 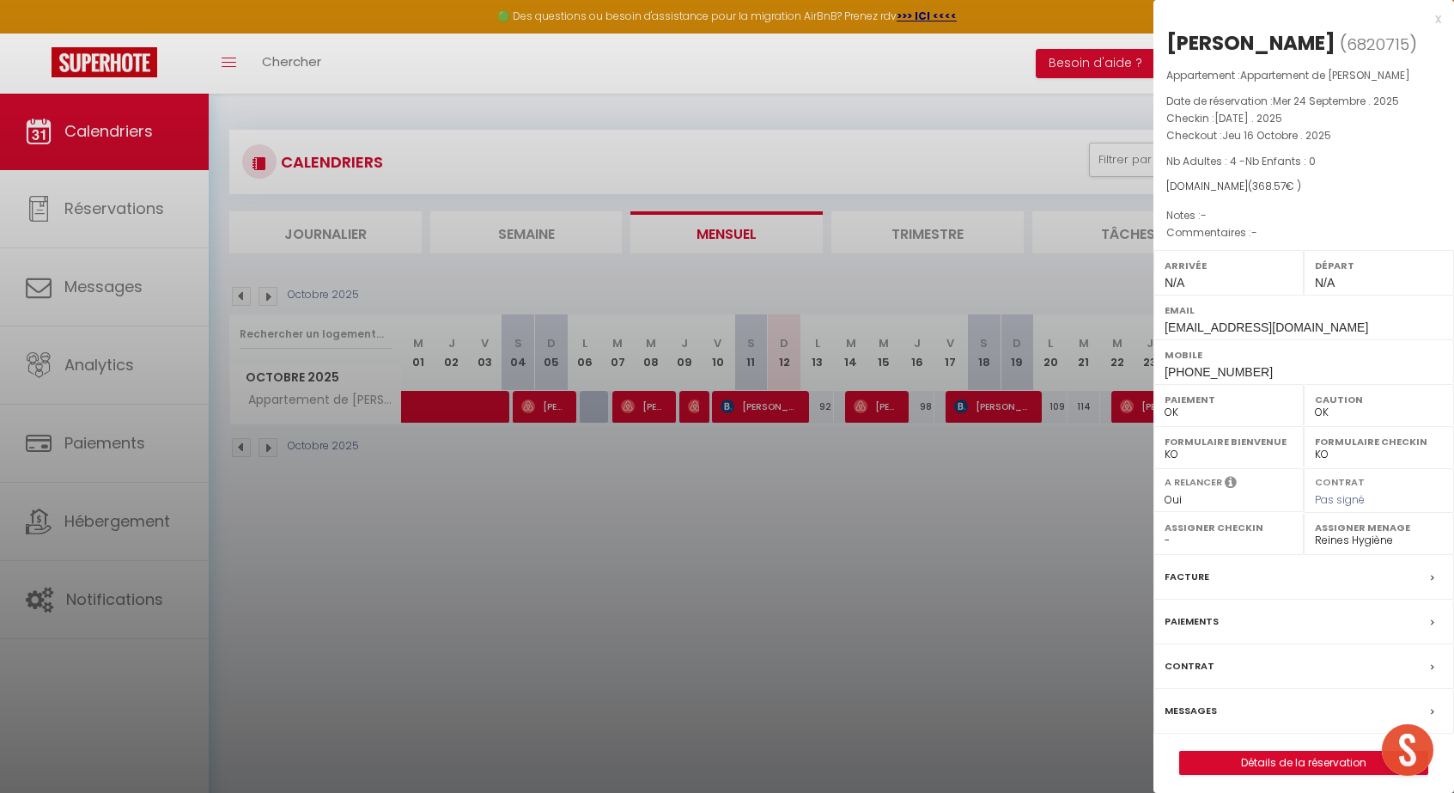 I want to click on span: Jeu 16 Octobre . 2025, so click(x=1276, y=135).